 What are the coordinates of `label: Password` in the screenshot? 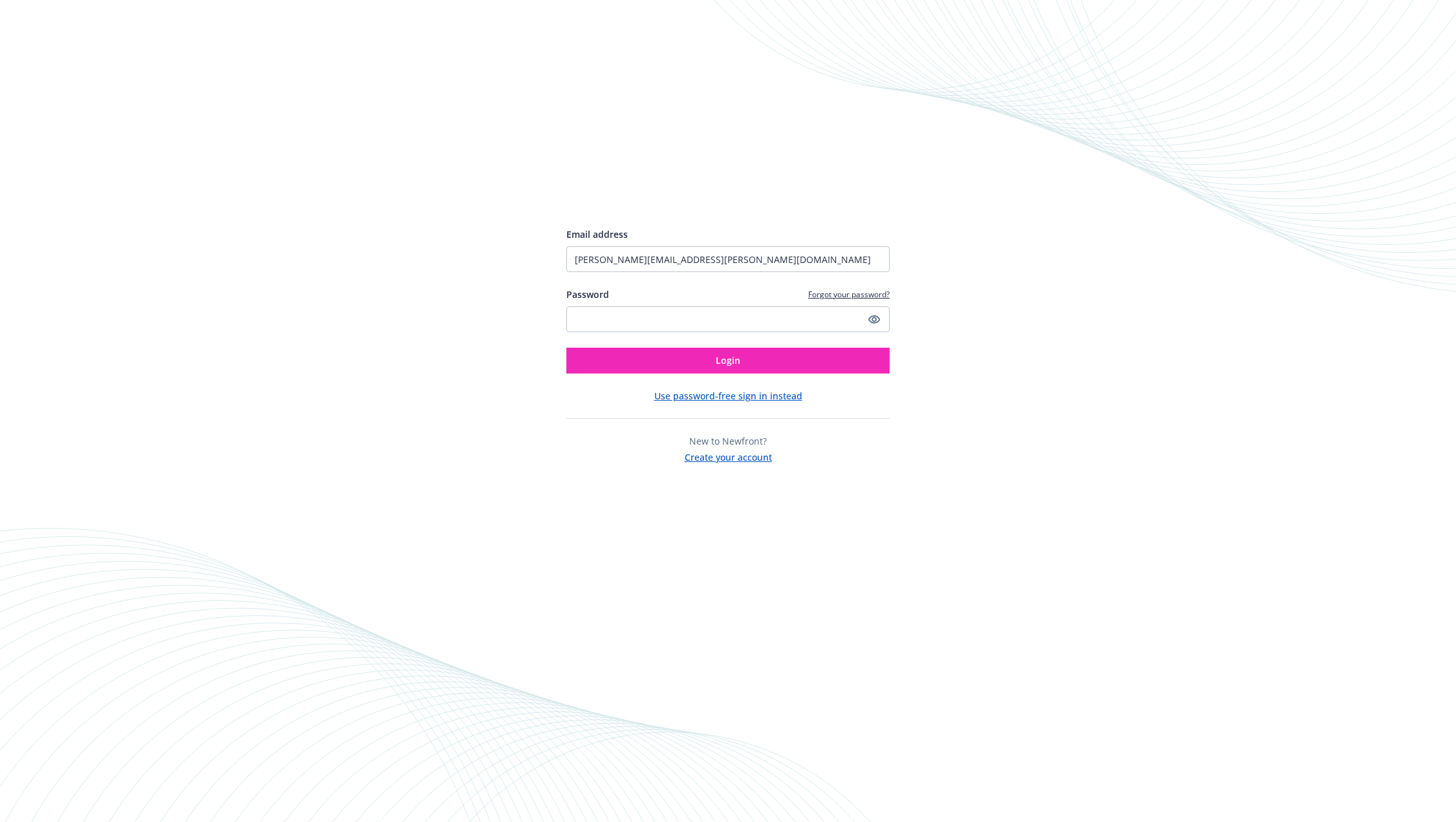 It's located at (588, 294).